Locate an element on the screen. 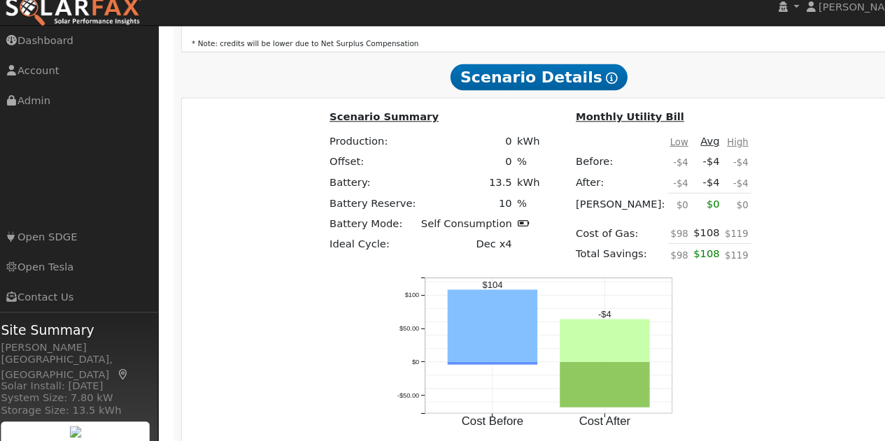 The height and width of the screenshot is (441, 885). td: Battery: is located at coordinates (362, 185).